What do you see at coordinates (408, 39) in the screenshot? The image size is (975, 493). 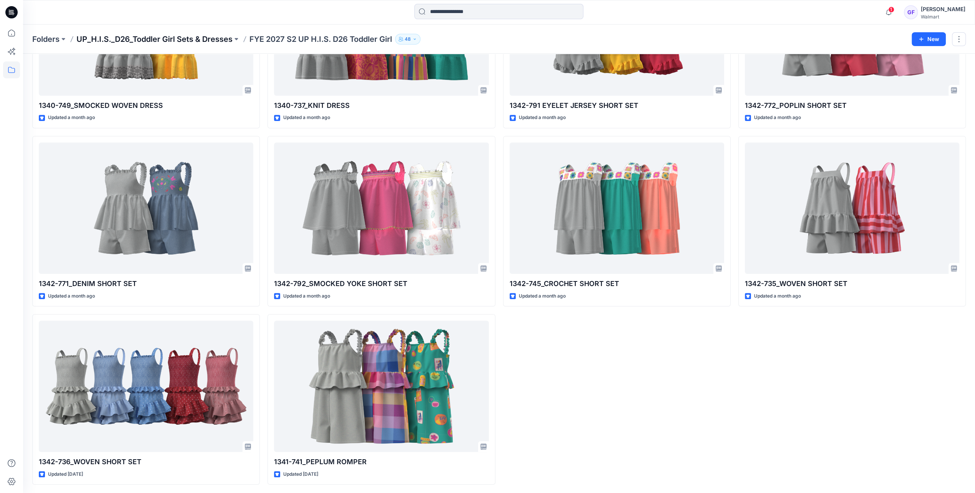 I see `p: 48` at bounding box center [408, 39].